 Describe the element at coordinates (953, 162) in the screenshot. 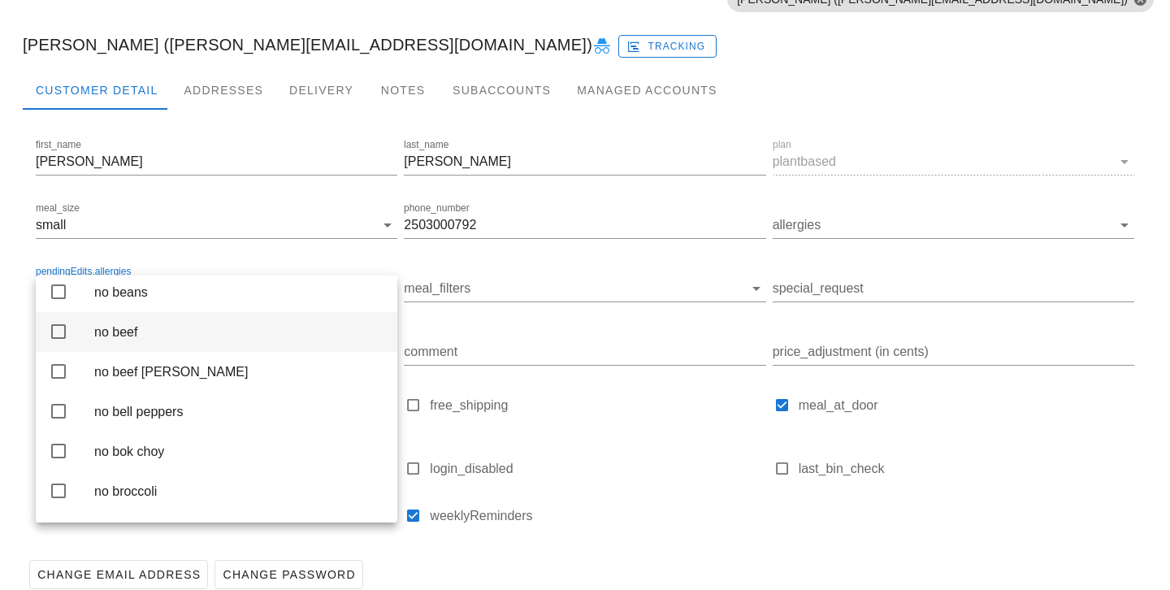

I see `div: planplantbased` at that location.